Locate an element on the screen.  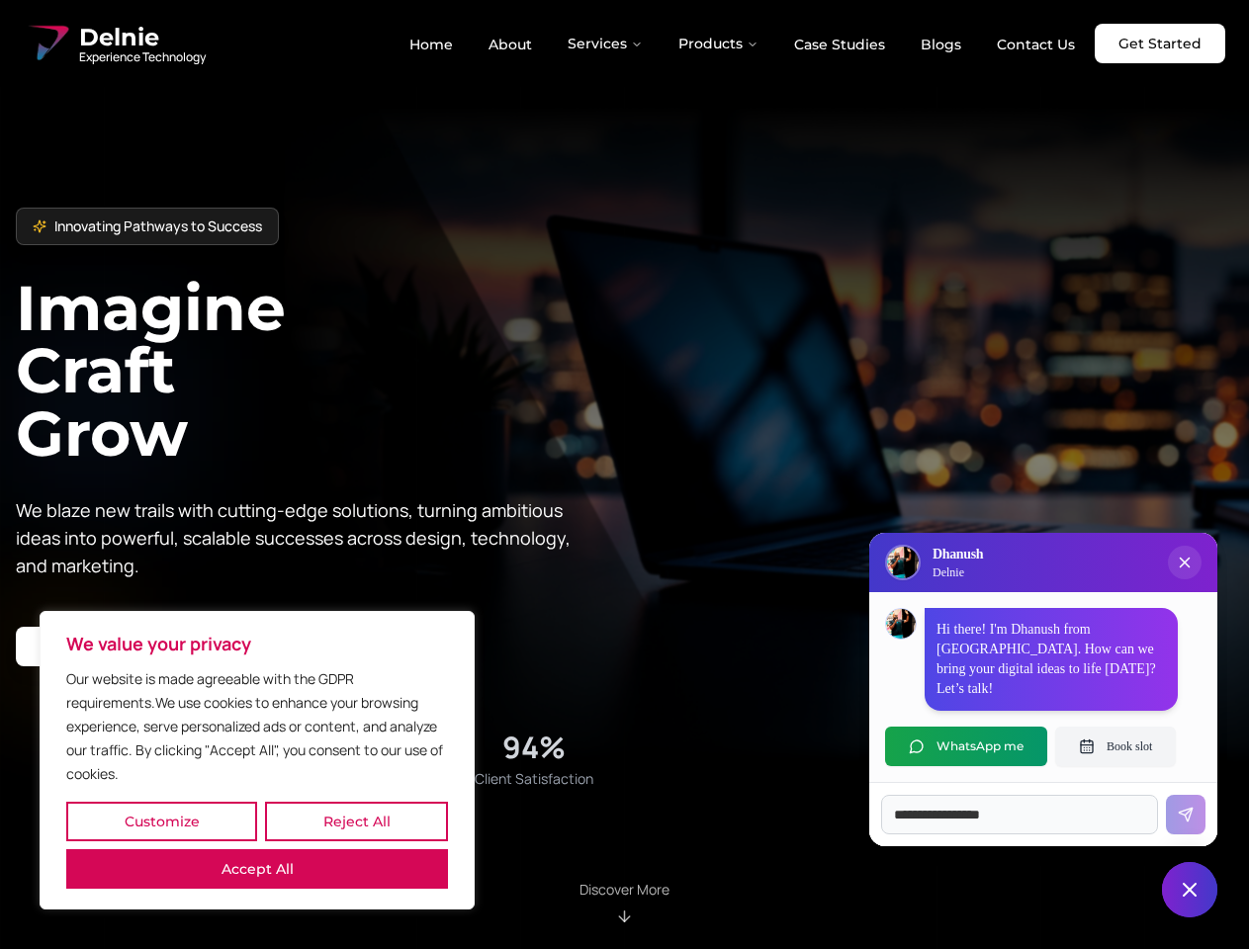
div: 94% is located at coordinates (534, 747).